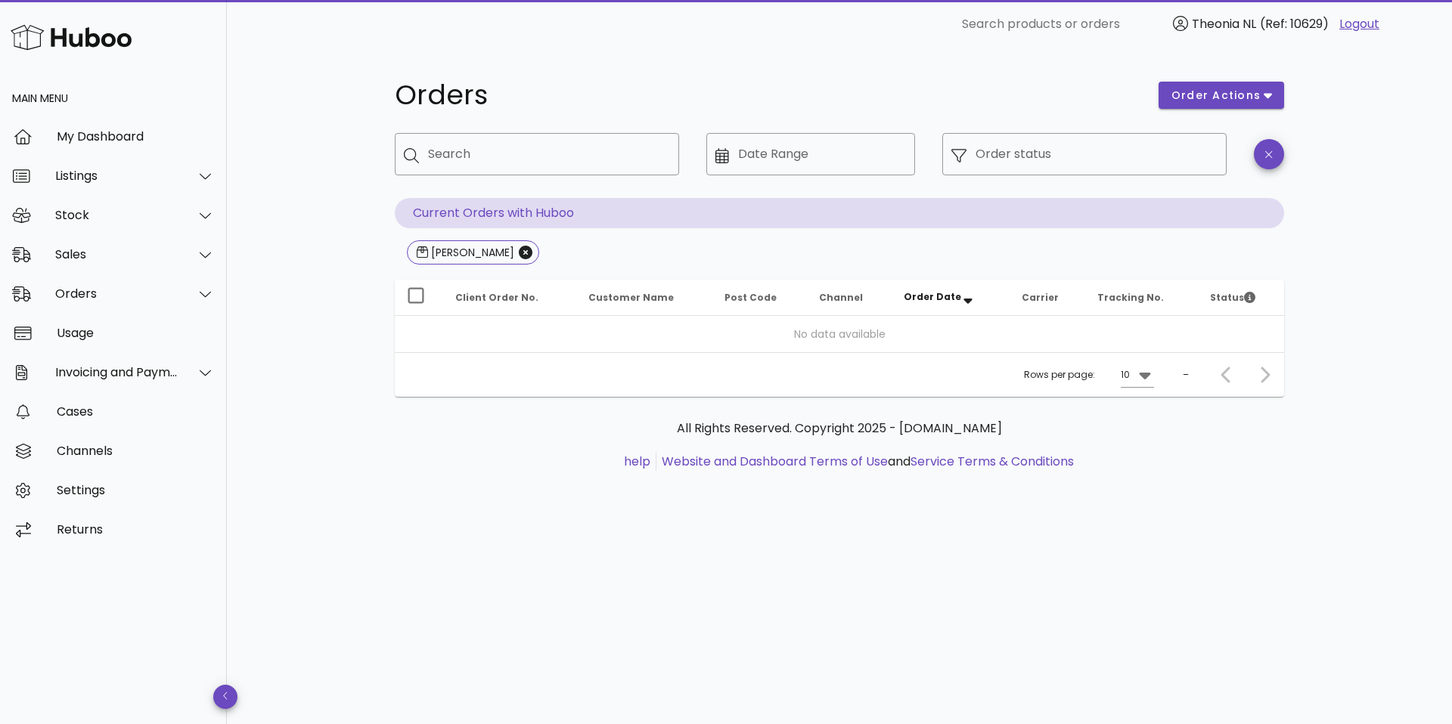 This screenshot has width=1452, height=724. What do you see at coordinates (1294, 23) in the screenshot?
I see `span: (Ref: 10629)` at bounding box center [1294, 23].